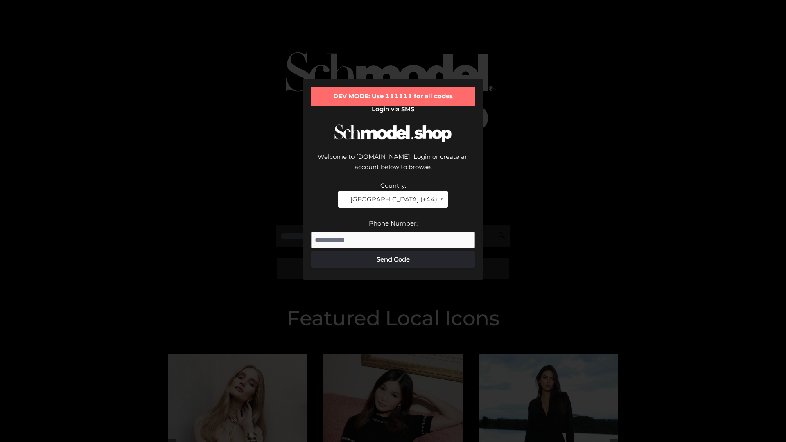 The image size is (786, 442). Describe the element at coordinates (393, 223) in the screenshot. I see `label: Phone Number:` at that location.